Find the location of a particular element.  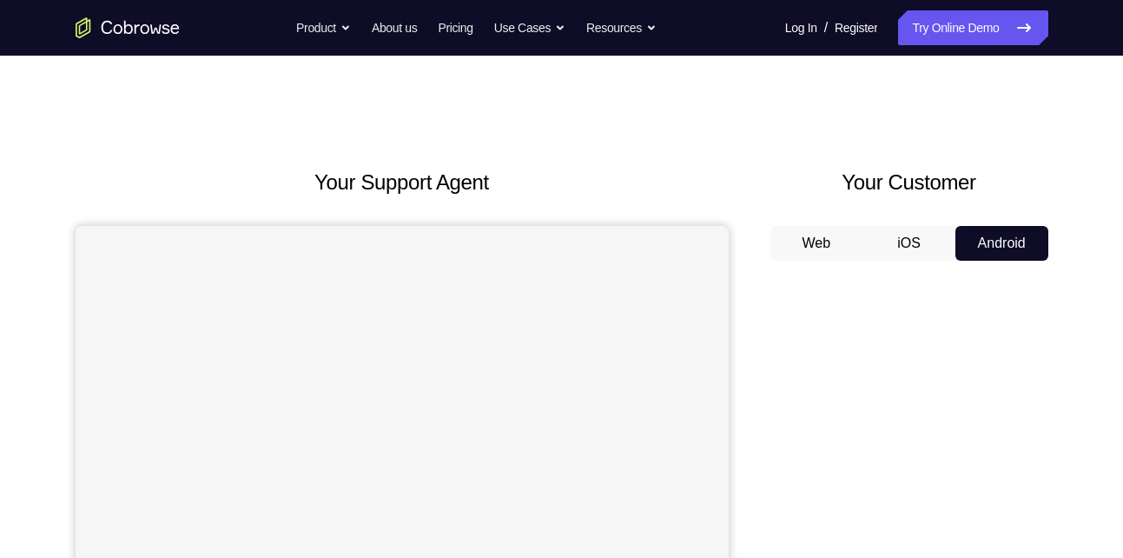

a: Log In is located at coordinates (801, 28).